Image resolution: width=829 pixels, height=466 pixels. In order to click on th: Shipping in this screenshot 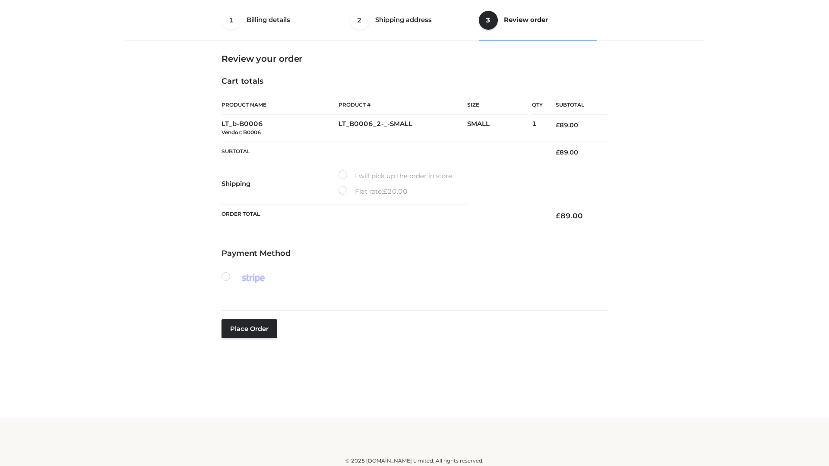, I will do `click(280, 184)`.